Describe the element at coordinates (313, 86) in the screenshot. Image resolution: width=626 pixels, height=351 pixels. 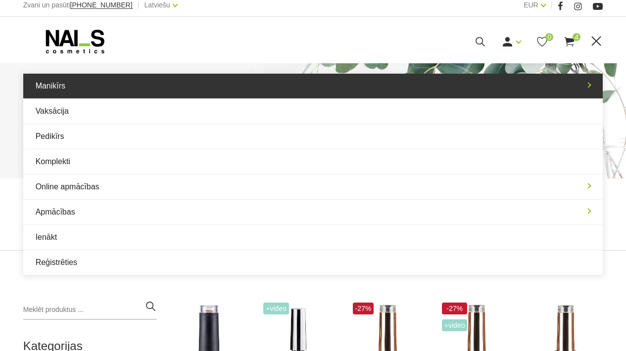
I see `a: Manikīrs` at that location.